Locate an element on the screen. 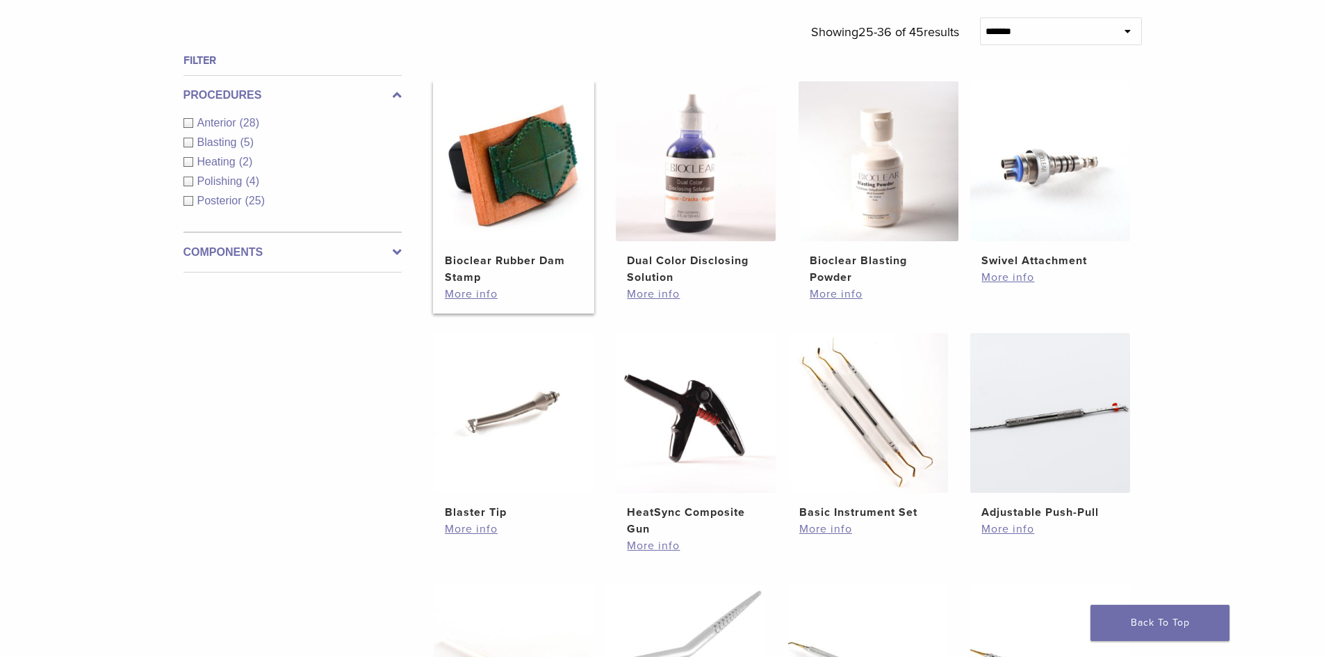 The height and width of the screenshot is (657, 1324). img: Adjustable Push-Pull is located at coordinates (1050, 413).